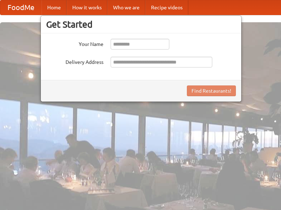 The image size is (281, 210). What do you see at coordinates (75, 43) in the screenshot?
I see `label: Your Name` at bounding box center [75, 43].